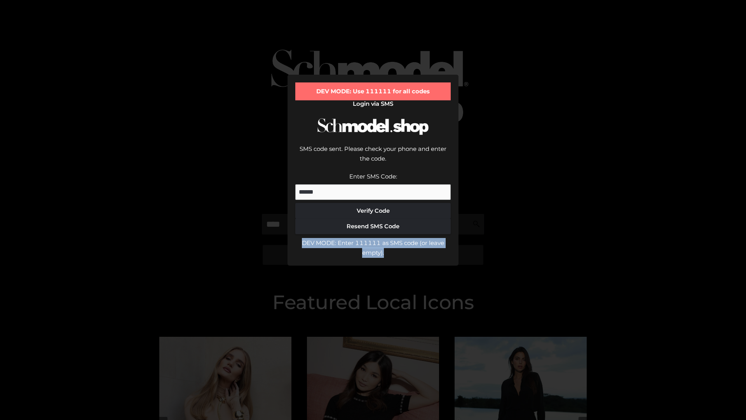 Image resolution: width=746 pixels, height=420 pixels. What do you see at coordinates (373, 176) in the screenshot?
I see `label: Enter SMS Code:` at bounding box center [373, 176].